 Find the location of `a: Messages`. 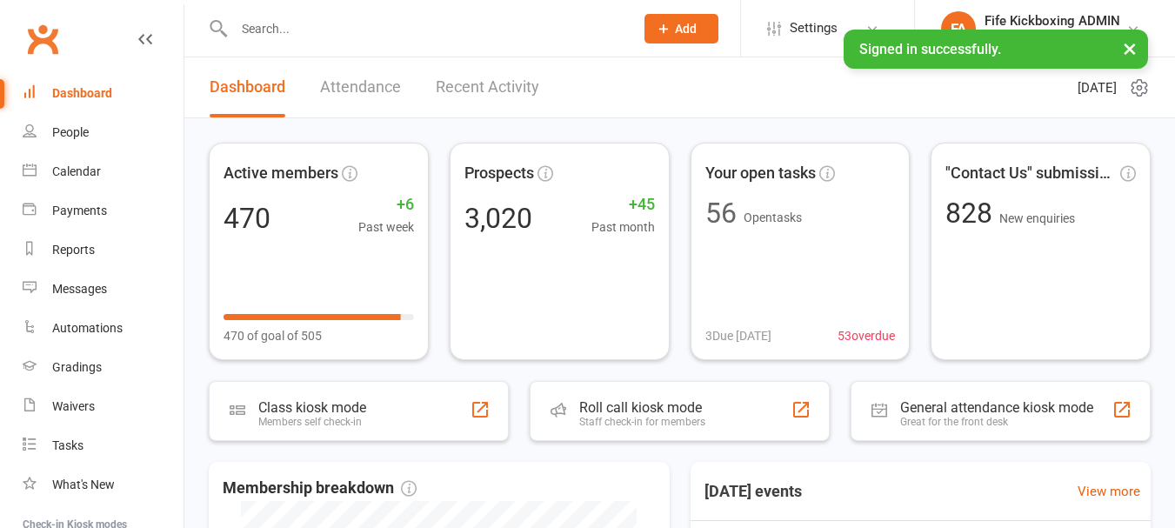

a: Messages is located at coordinates (103, 289).